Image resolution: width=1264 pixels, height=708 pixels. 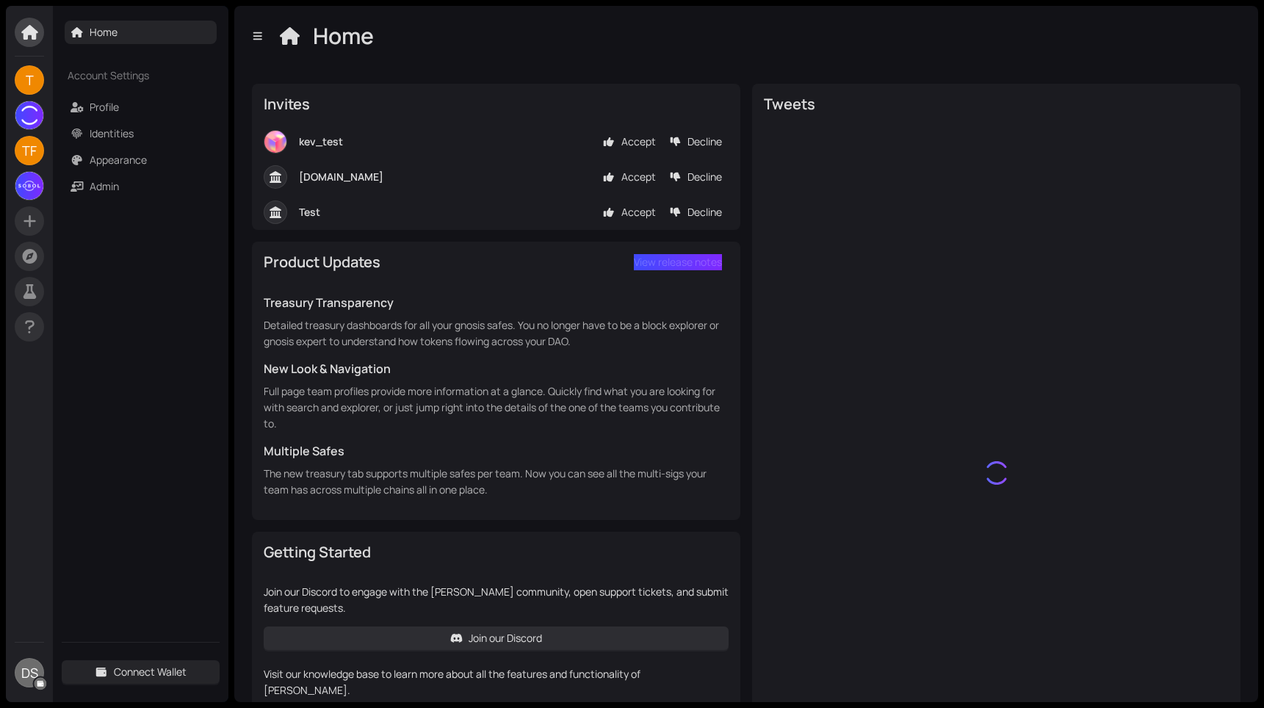 What do you see at coordinates (445, 262) in the screenshot?
I see `div: Product Updates` at bounding box center [445, 262].